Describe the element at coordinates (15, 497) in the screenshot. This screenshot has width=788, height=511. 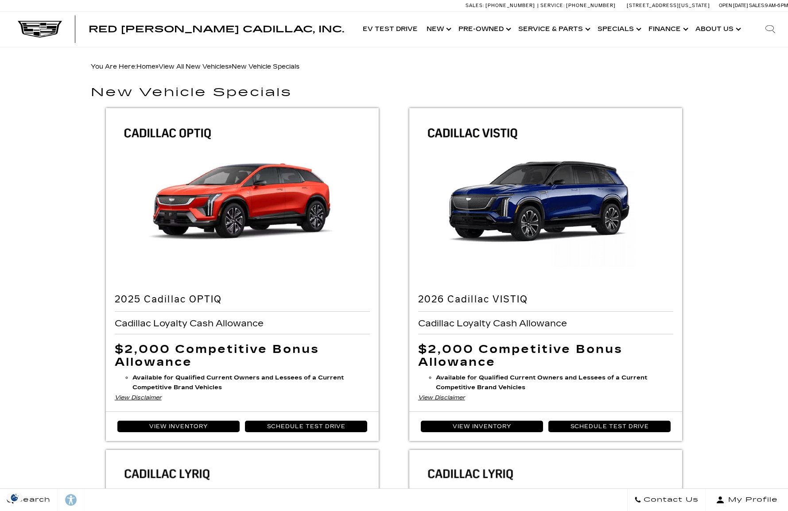
I see `section: Click to Open Cookie Consent Modal` at that location.